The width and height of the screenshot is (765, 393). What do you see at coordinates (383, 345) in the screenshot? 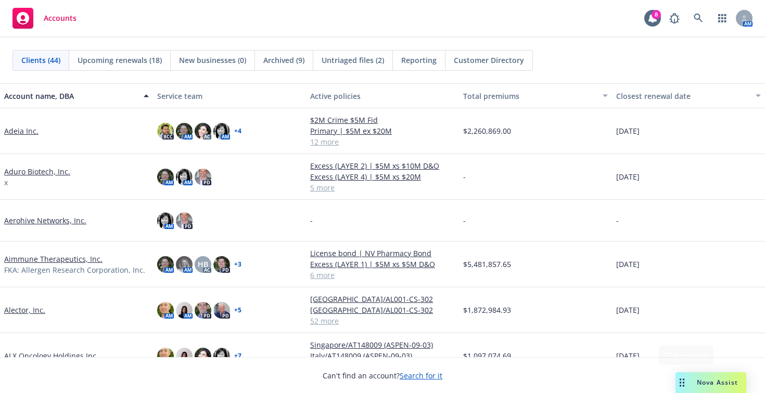
I see `a: Singapore/AT148009 (ASPEN-09-03)` at bounding box center [383, 345].